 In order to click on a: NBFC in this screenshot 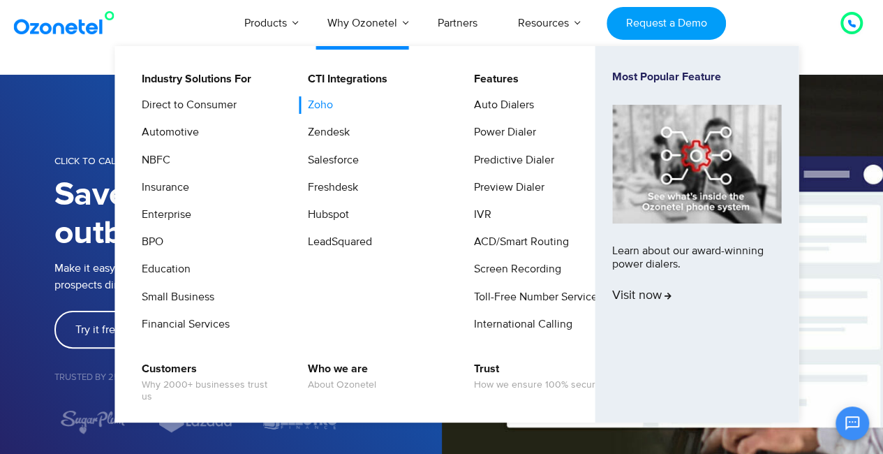, I will do `click(152, 160)`.